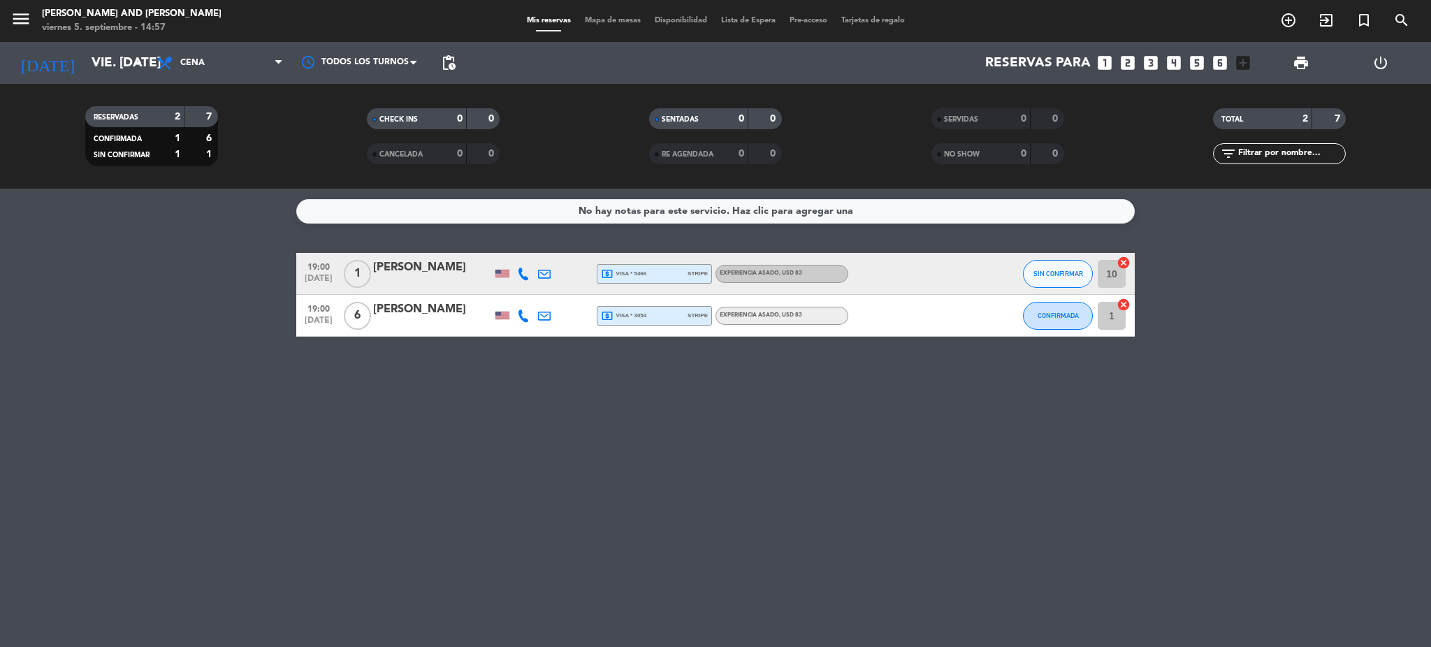 The width and height of the screenshot is (1431, 647). I want to click on span: CHECK INS, so click(398, 119).